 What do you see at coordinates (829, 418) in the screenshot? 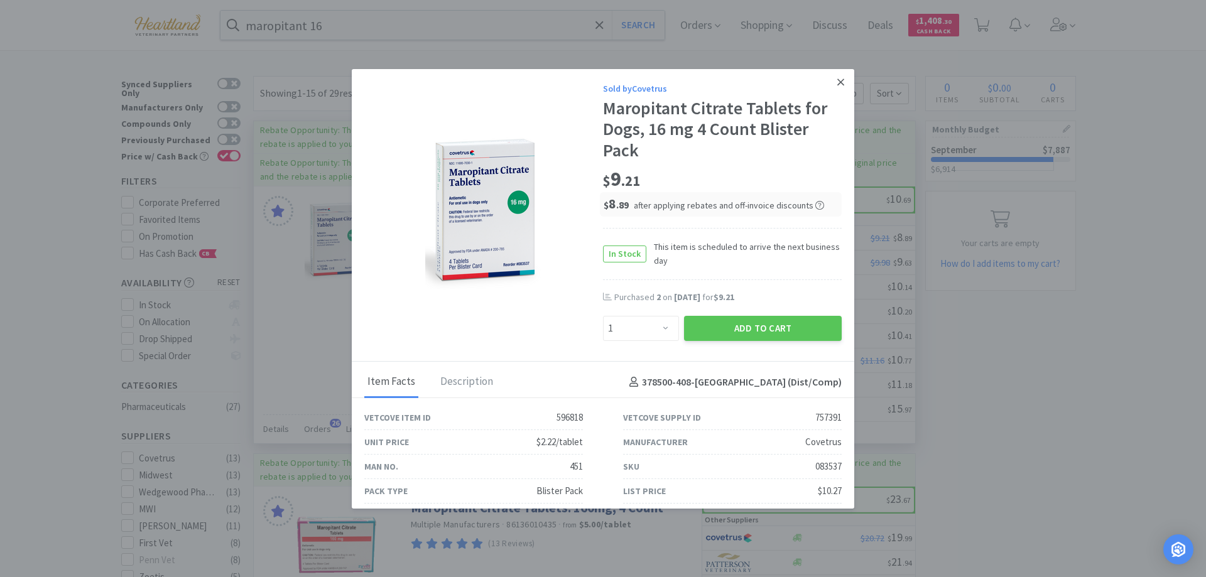
I see `div: 757391` at bounding box center [829, 418].